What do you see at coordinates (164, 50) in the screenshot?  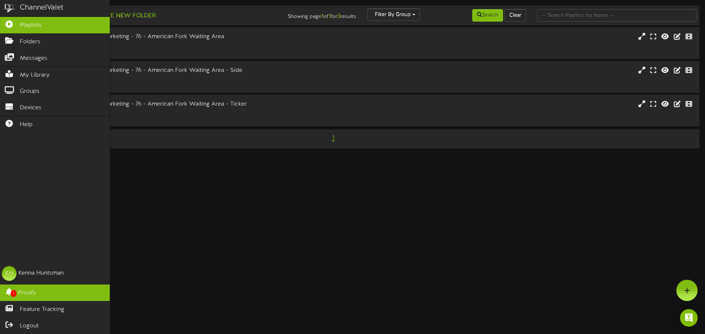 I see `div: # 2294` at bounding box center [164, 50].